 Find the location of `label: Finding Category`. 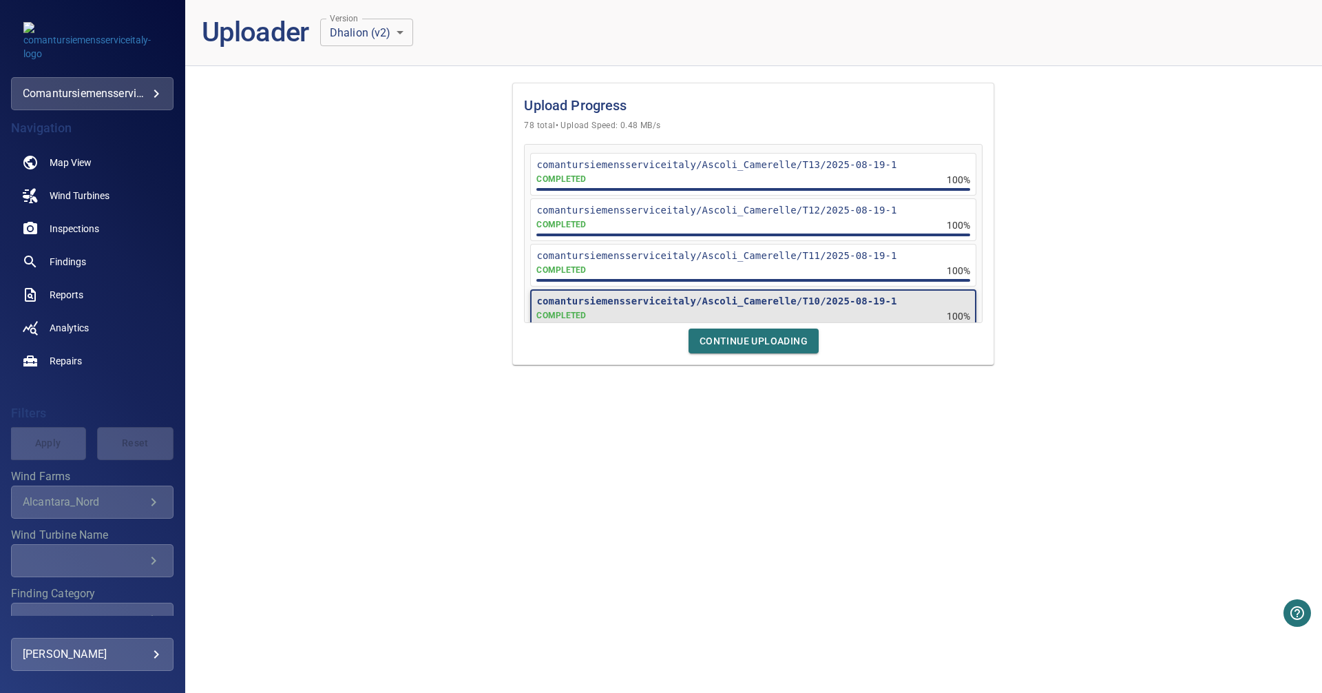

label: Finding Category is located at coordinates (92, 594).